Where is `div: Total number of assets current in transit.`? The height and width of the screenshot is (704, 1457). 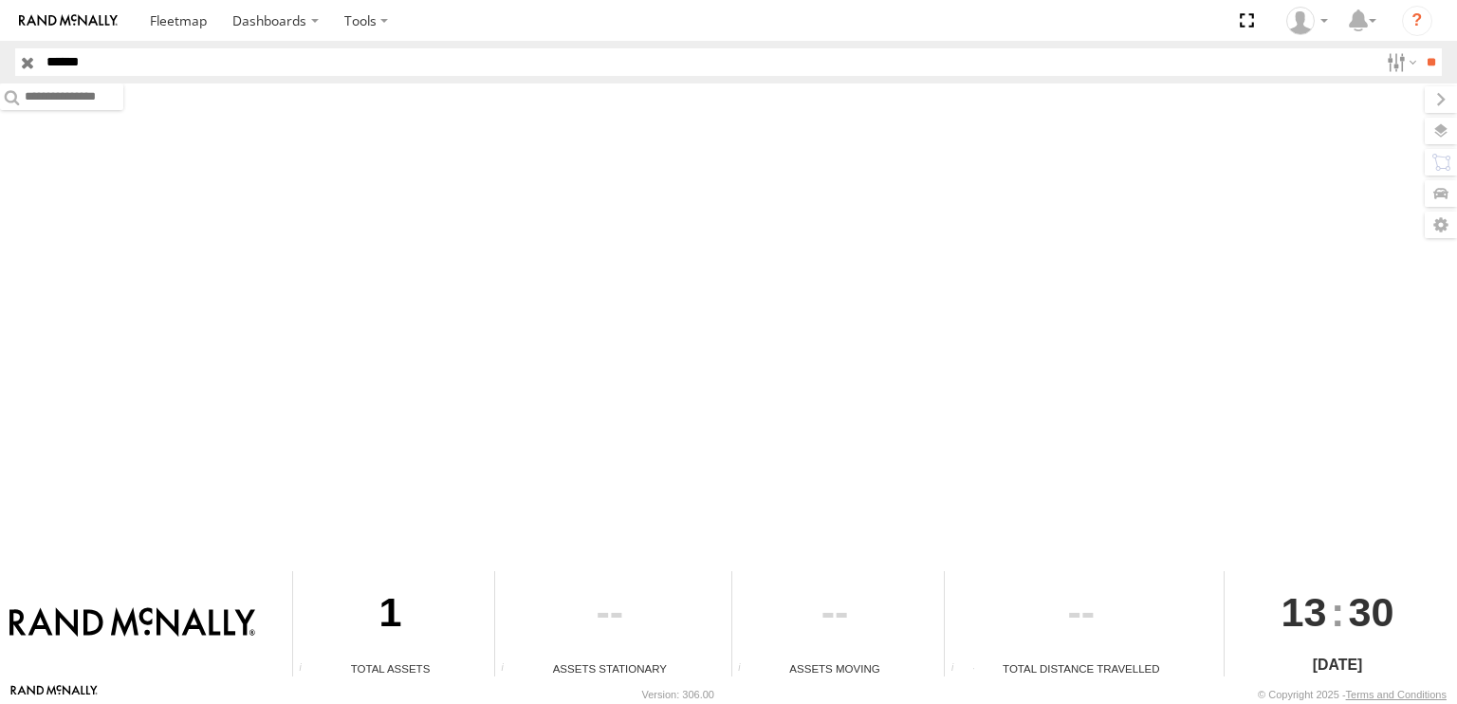
div: Total number of assets current in transit. is located at coordinates (747, 669).